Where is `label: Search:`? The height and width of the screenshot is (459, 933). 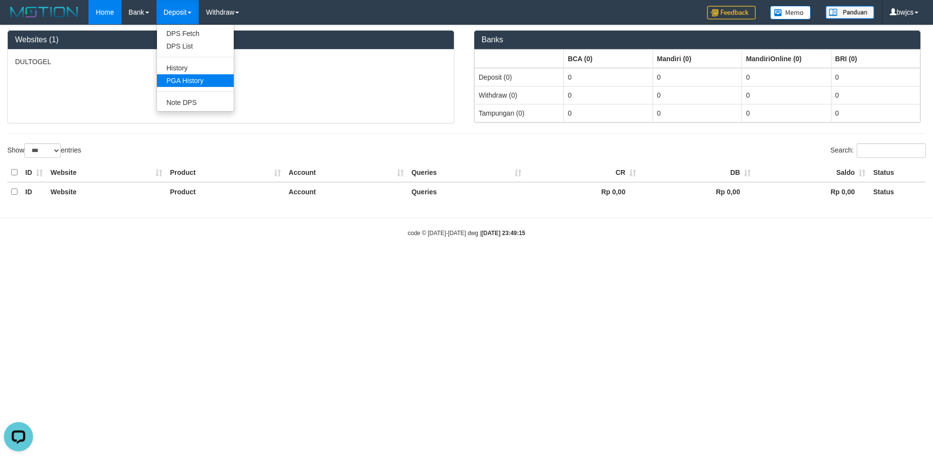 label: Search: is located at coordinates (878, 151).